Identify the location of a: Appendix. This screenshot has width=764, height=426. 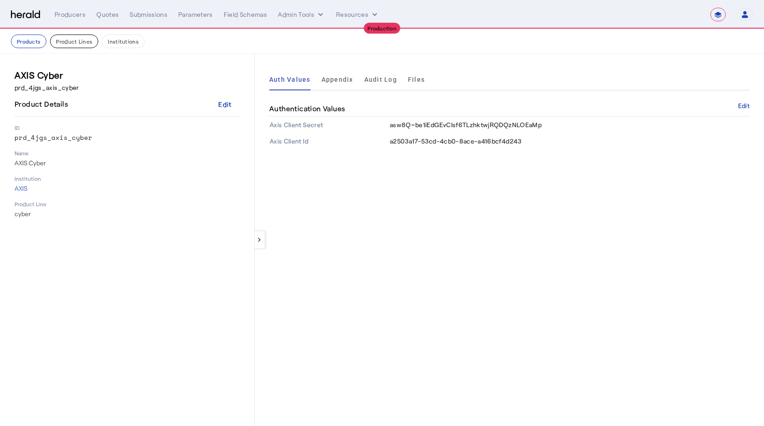
(337, 80).